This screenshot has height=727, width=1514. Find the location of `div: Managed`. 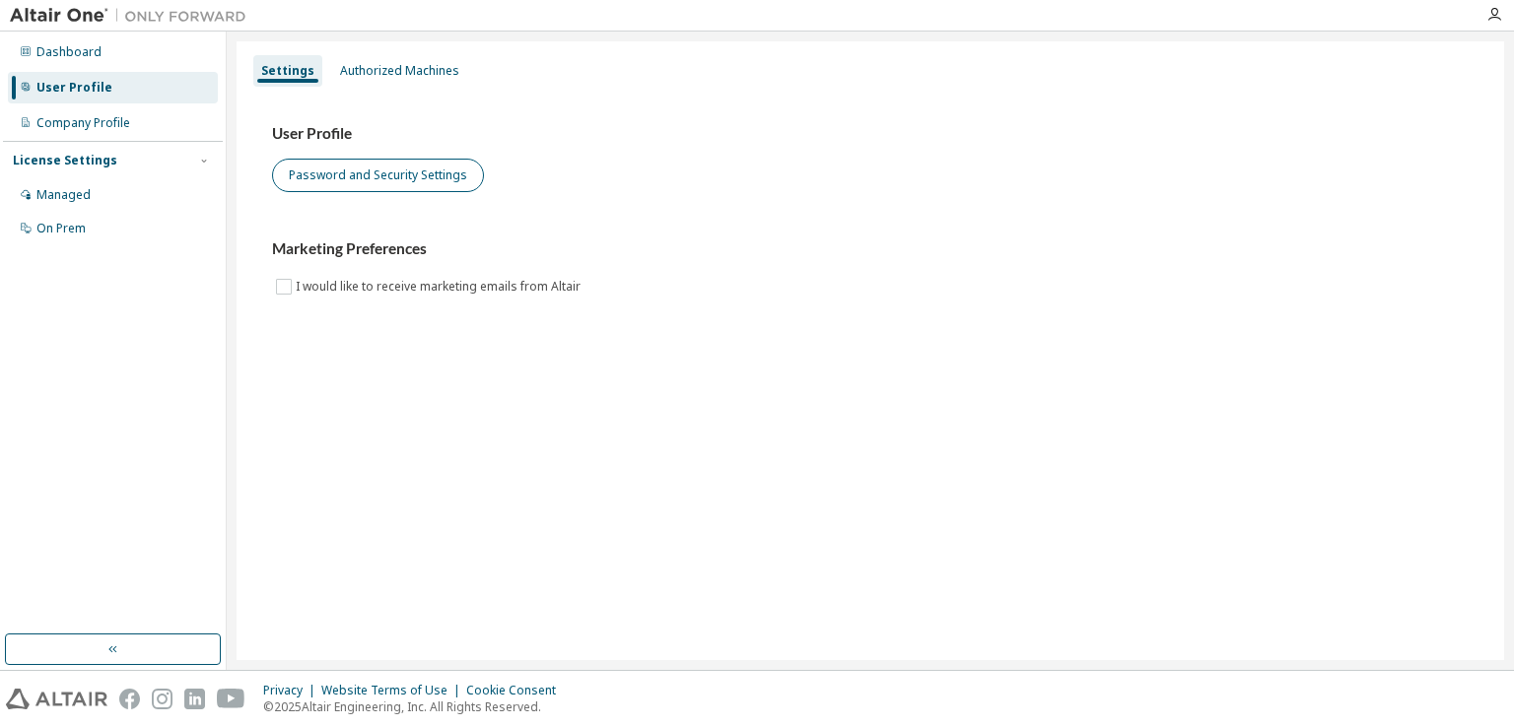

div: Managed is located at coordinates (63, 195).